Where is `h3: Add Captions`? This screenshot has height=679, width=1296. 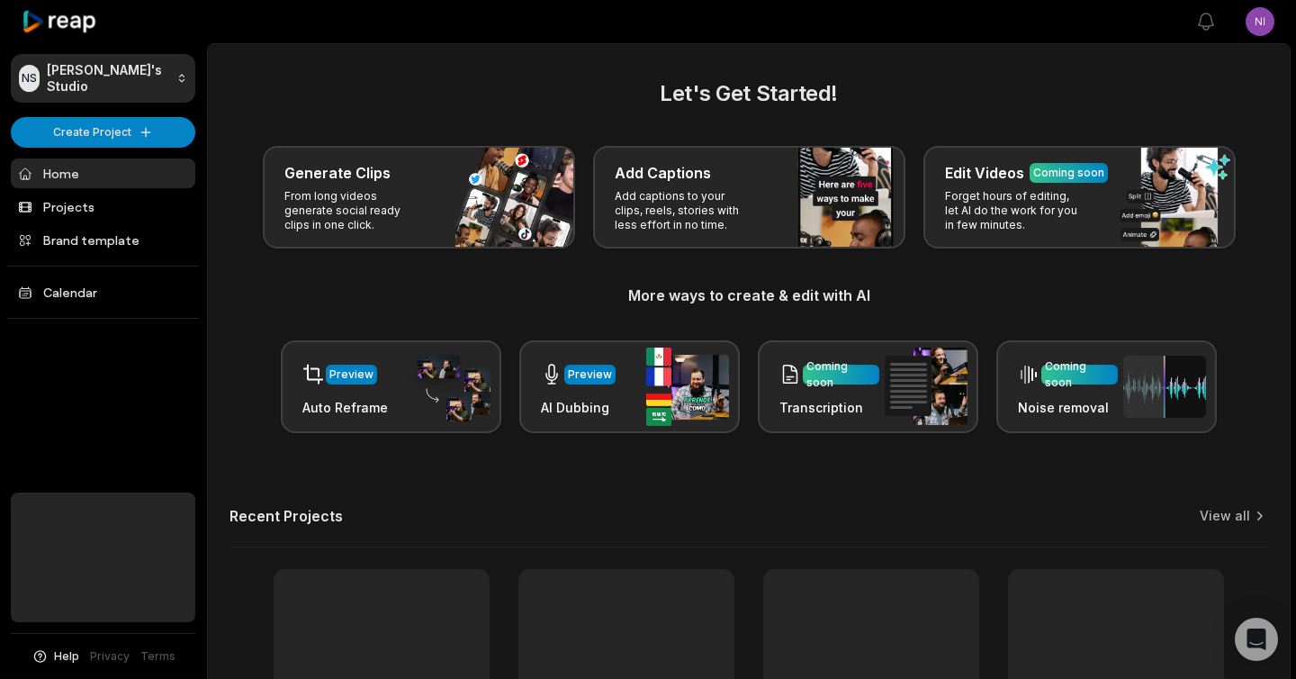
h3: Add Captions is located at coordinates (662, 173).